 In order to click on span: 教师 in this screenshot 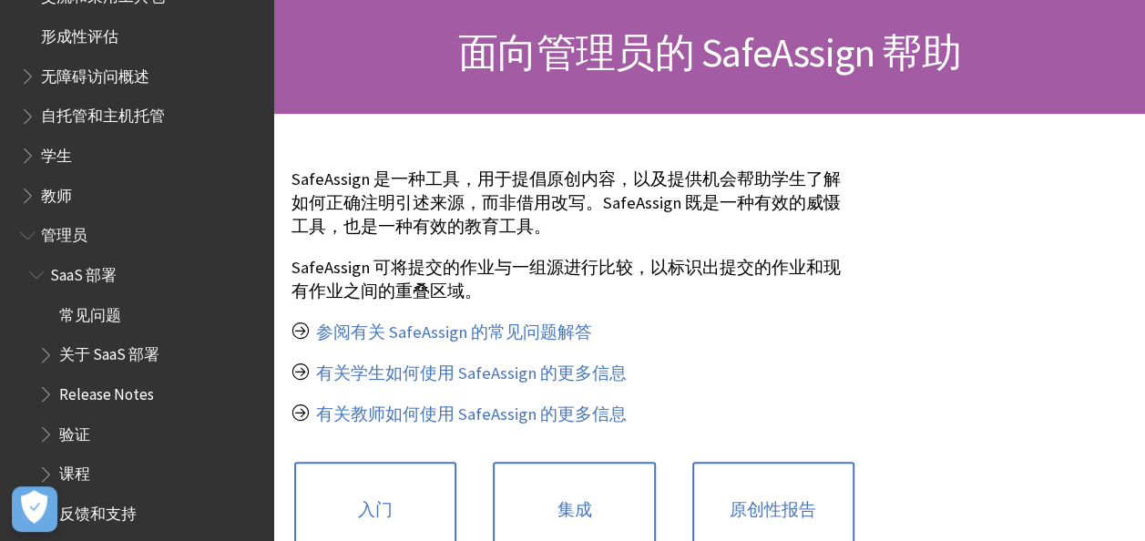, I will do `click(56, 192)`.